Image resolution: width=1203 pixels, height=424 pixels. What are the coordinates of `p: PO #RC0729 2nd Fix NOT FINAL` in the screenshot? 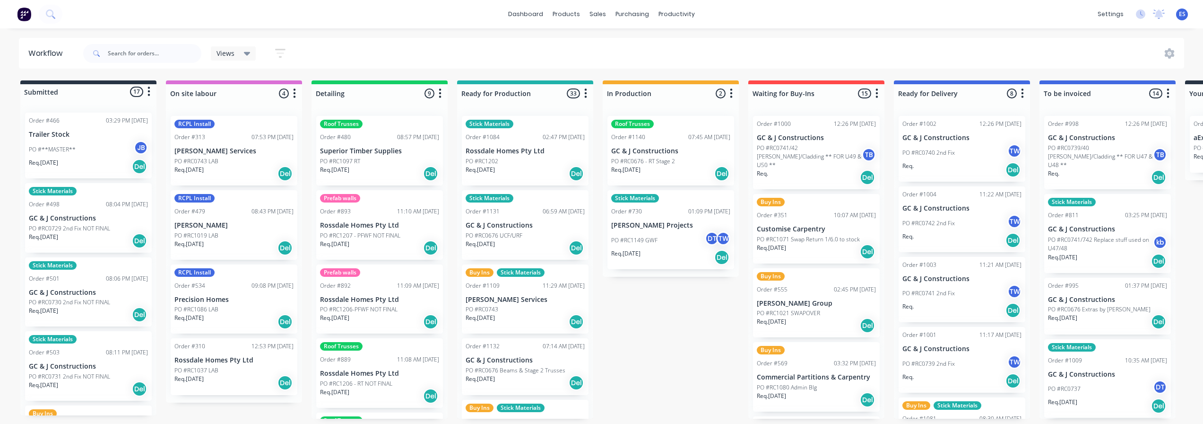 It's located at (70, 228).